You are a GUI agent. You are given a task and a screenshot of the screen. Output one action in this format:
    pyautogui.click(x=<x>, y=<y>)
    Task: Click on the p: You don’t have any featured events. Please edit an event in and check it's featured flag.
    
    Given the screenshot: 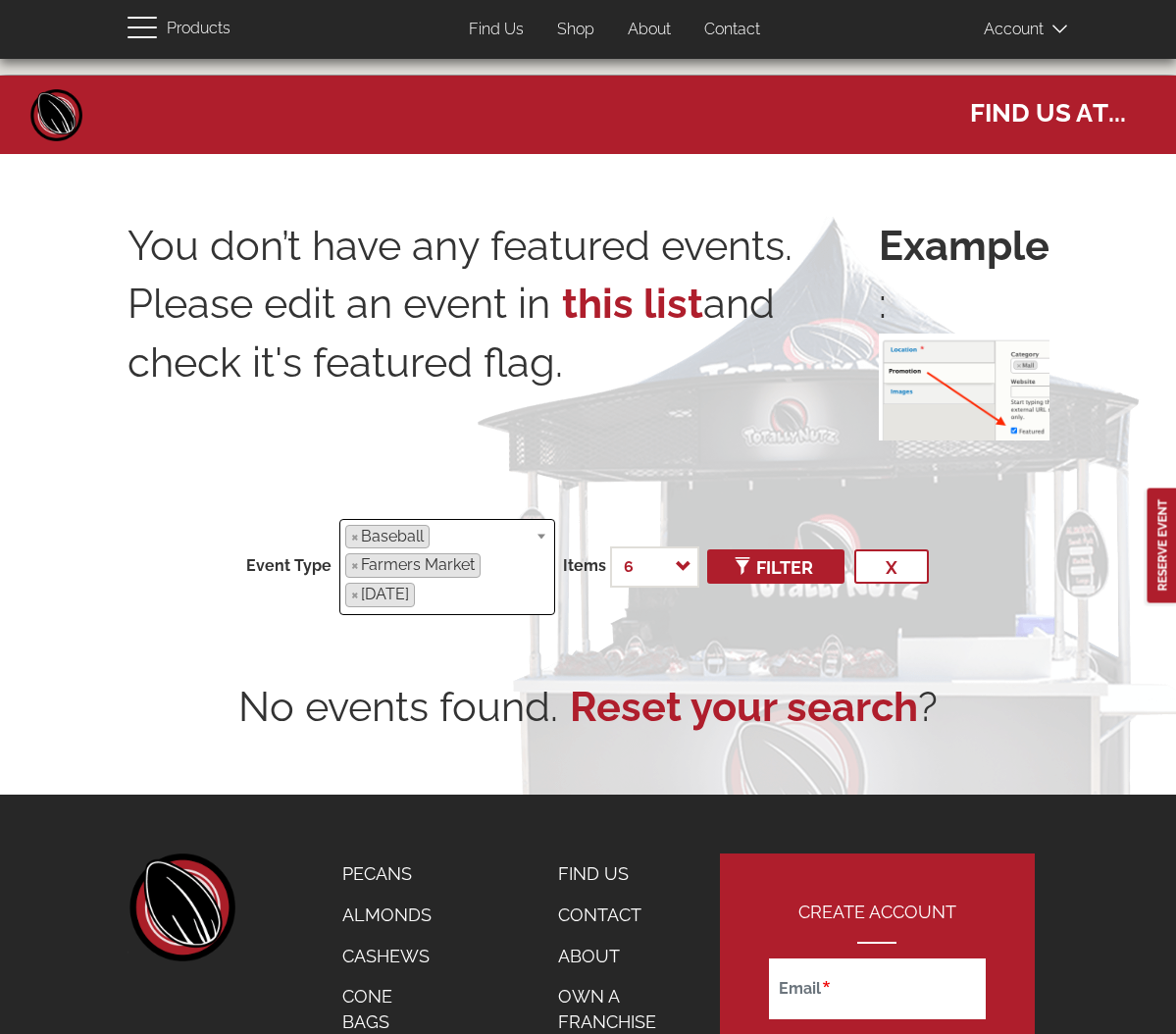 What is the action you would take?
    pyautogui.click(x=504, y=323)
    